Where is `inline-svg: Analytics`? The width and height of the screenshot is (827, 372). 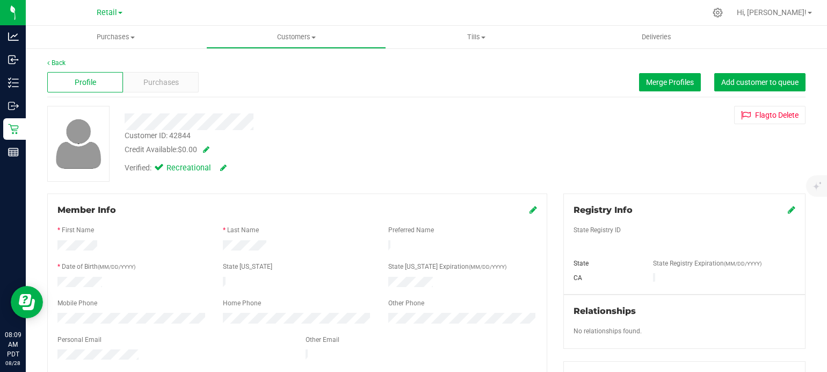
inline-svg: Analytics is located at coordinates (13, 37).